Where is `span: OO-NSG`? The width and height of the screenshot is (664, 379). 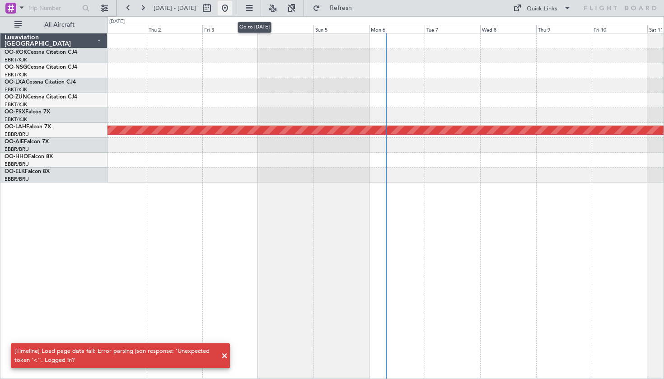 span: OO-NSG is located at coordinates (16, 67).